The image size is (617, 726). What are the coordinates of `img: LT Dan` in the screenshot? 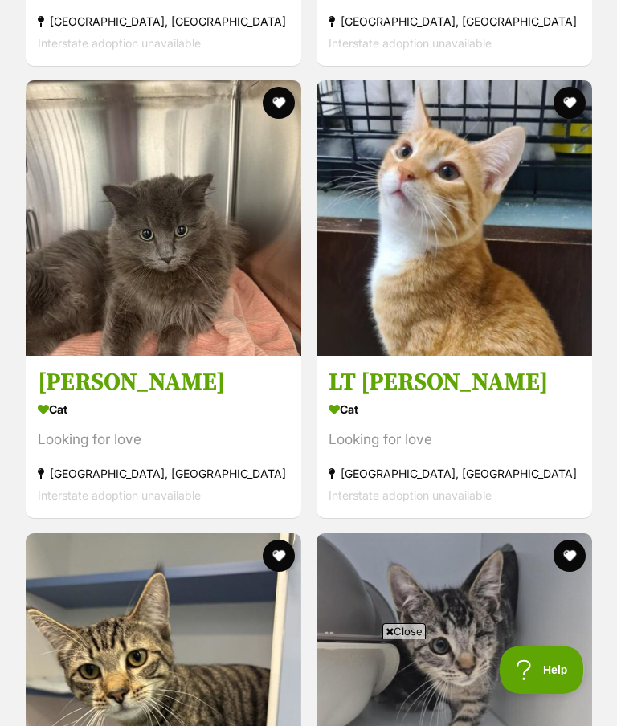 It's located at (454, 218).